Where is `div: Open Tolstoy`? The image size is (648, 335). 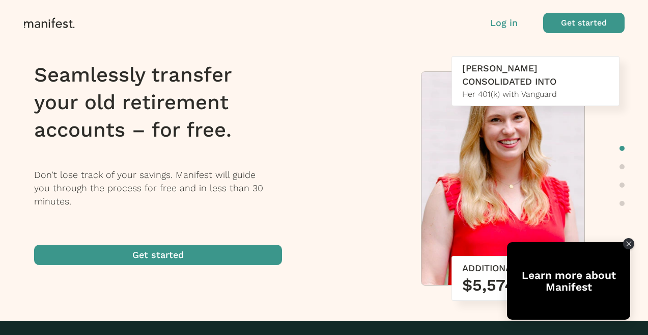
div: Open Tolstoy is located at coordinates (569, 281).